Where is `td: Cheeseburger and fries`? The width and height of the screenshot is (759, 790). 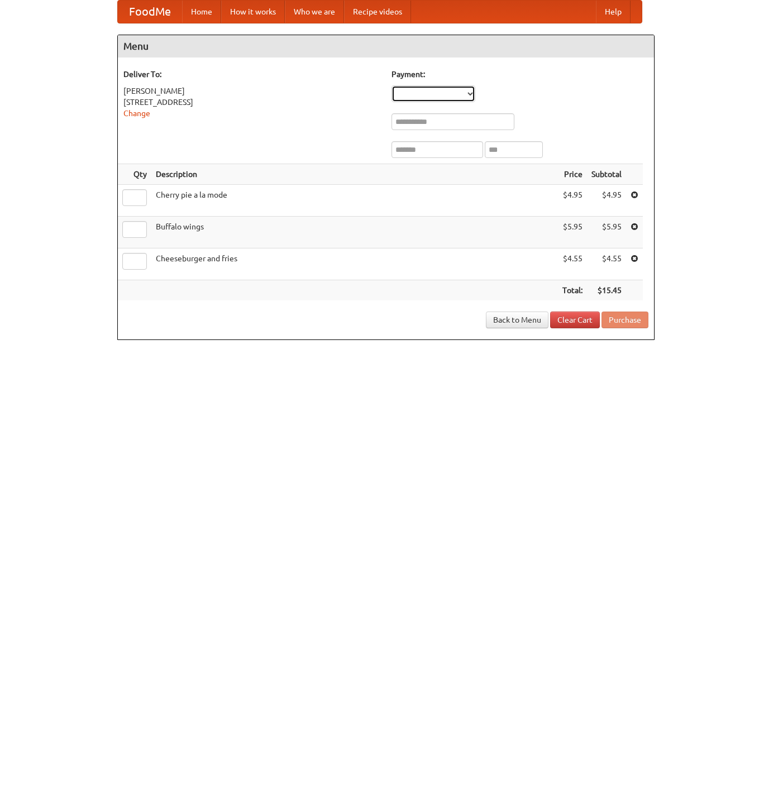
td: Cheeseburger and fries is located at coordinates (355, 264).